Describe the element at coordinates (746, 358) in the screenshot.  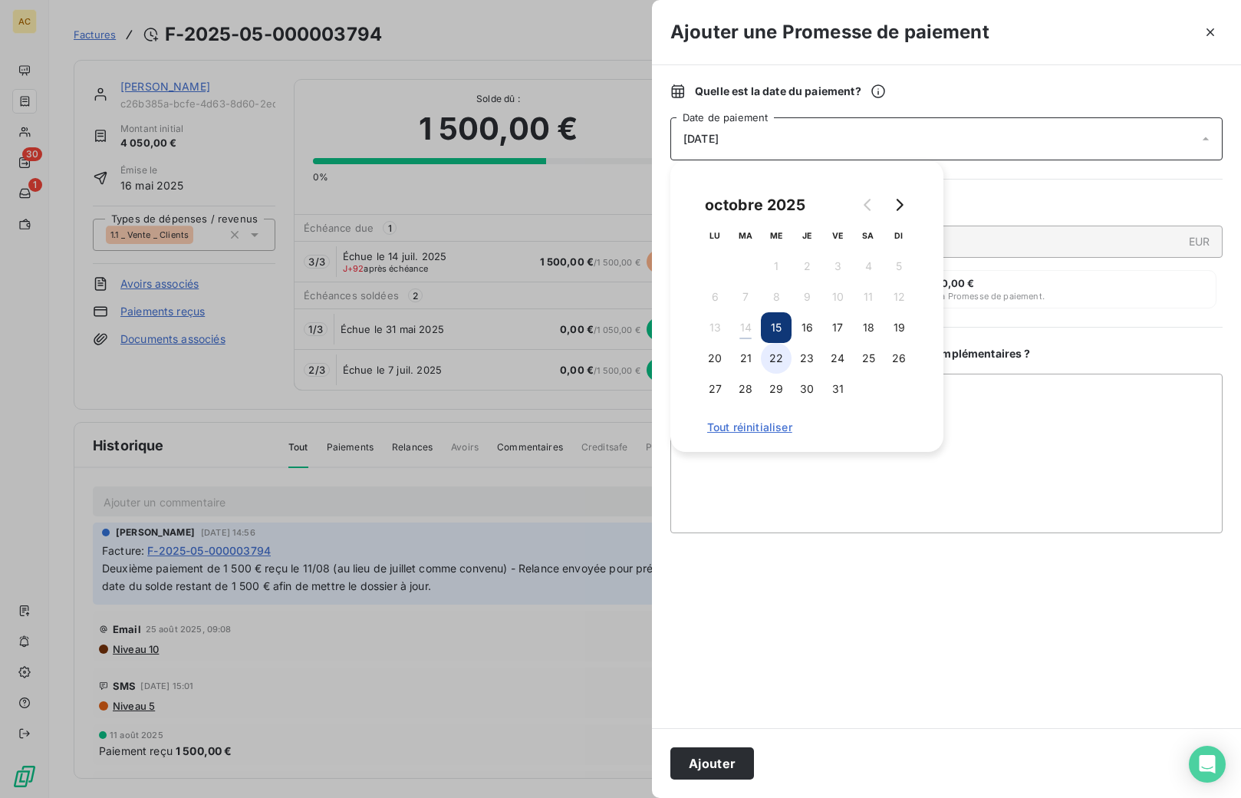
I see `button: 21` at that location.